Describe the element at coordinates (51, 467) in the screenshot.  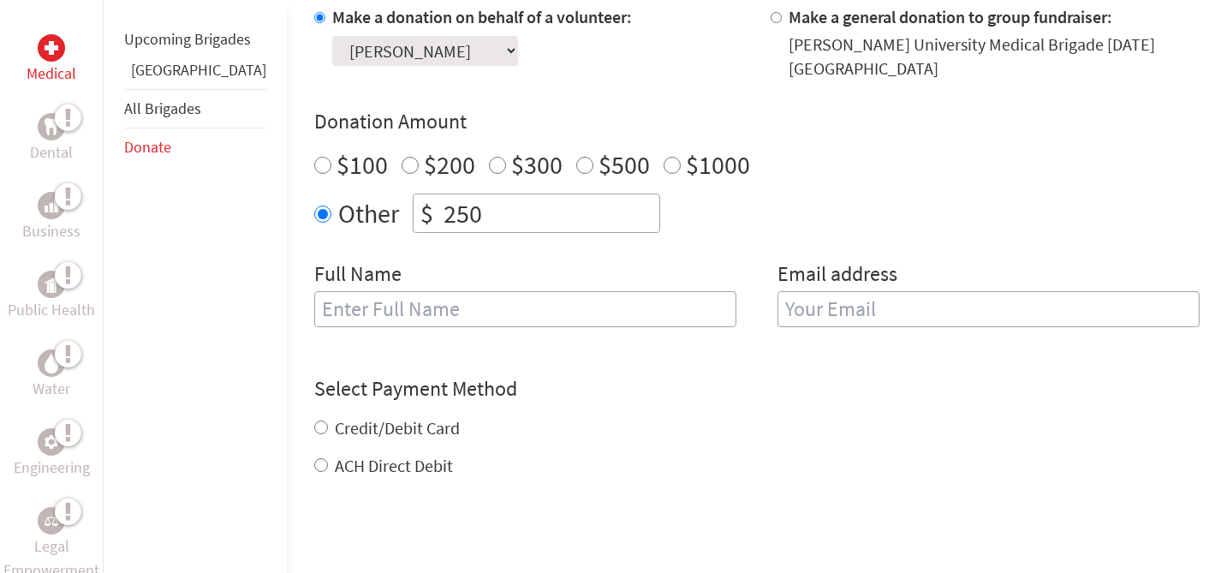
I see `p: Engineering` at that location.